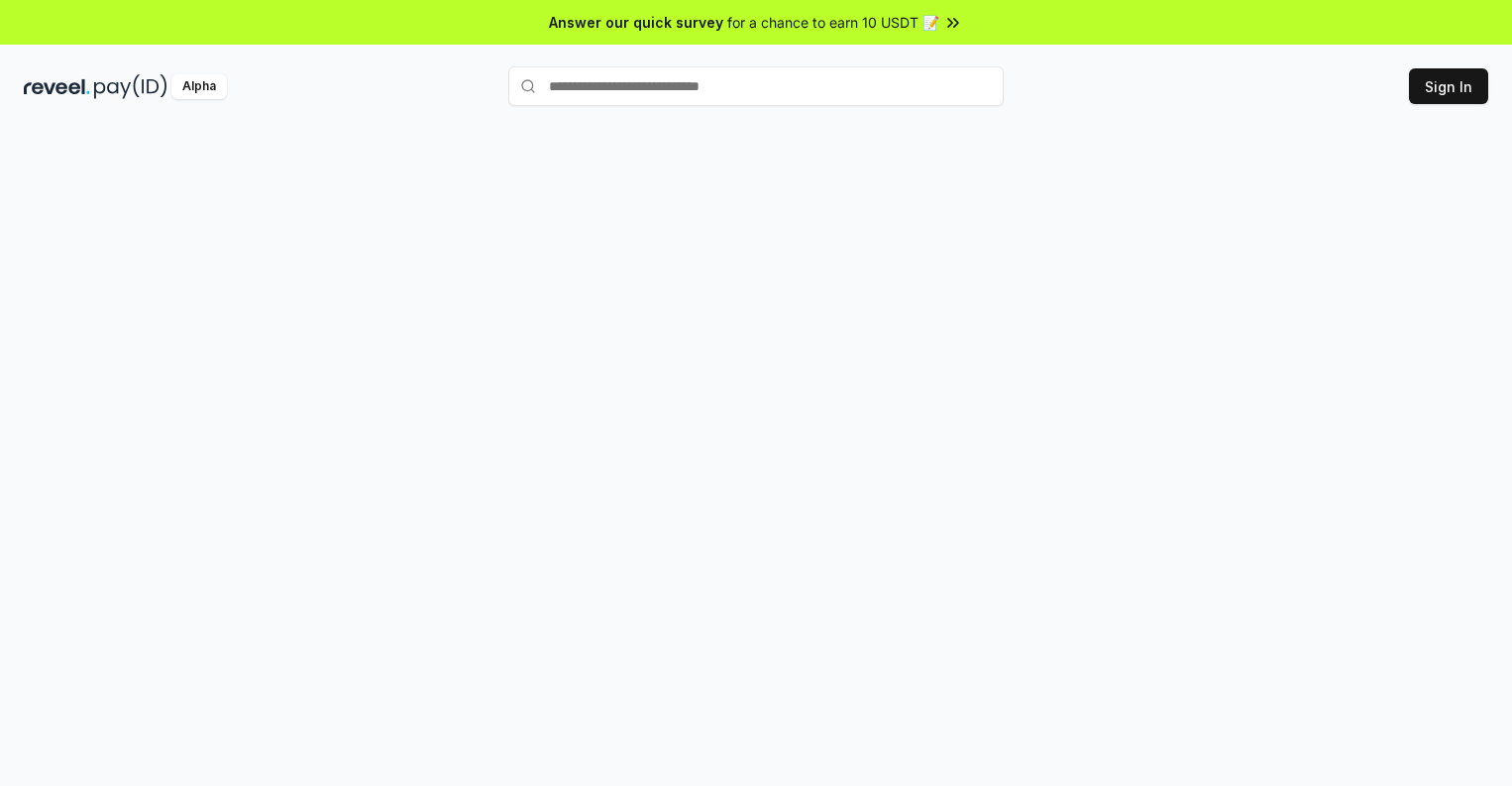 The height and width of the screenshot is (786, 1512). What do you see at coordinates (56, 86) in the screenshot?
I see `img: reveel_dark` at bounding box center [56, 86].